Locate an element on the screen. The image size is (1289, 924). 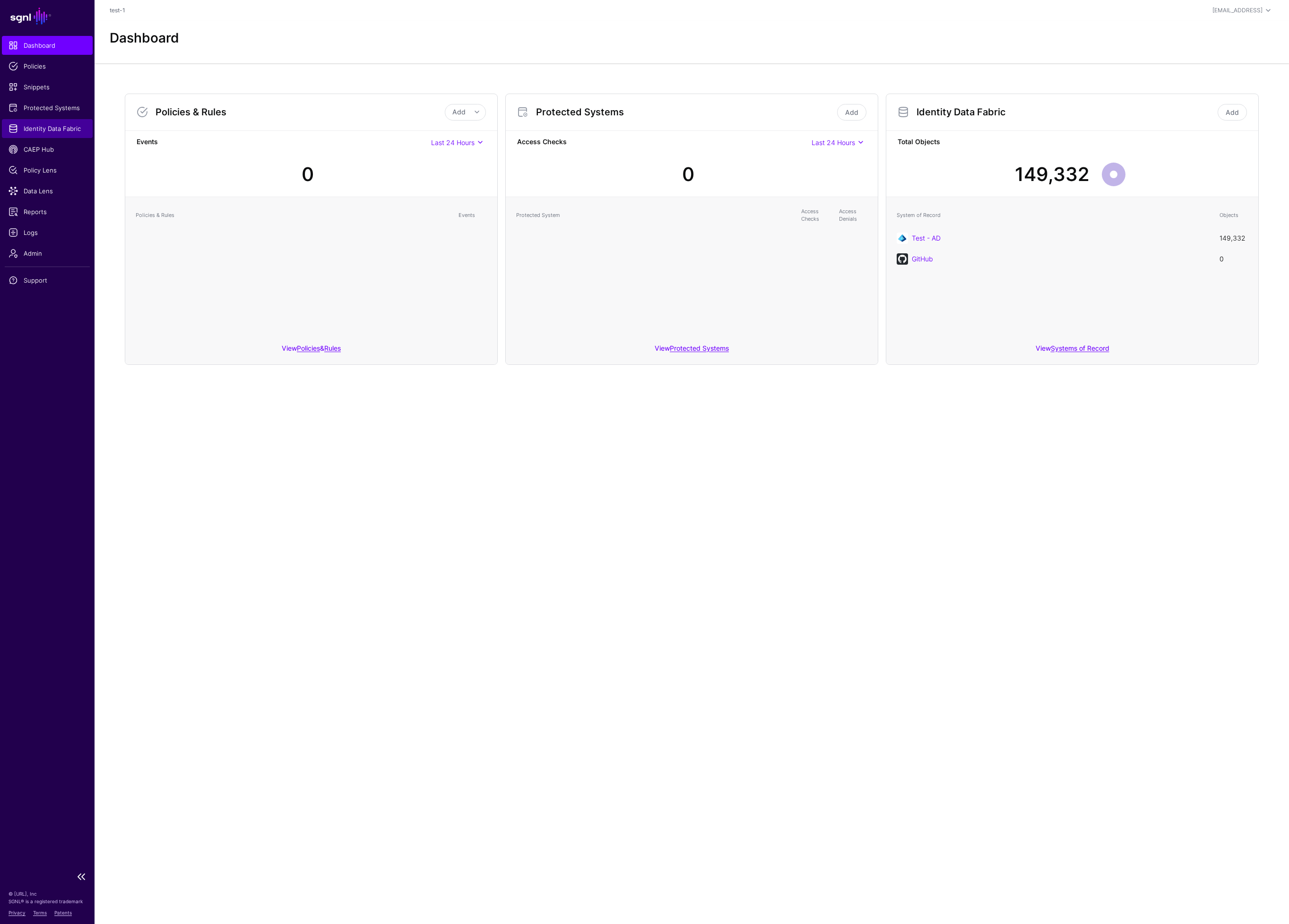
span: Policy Lens is located at coordinates (47, 170).